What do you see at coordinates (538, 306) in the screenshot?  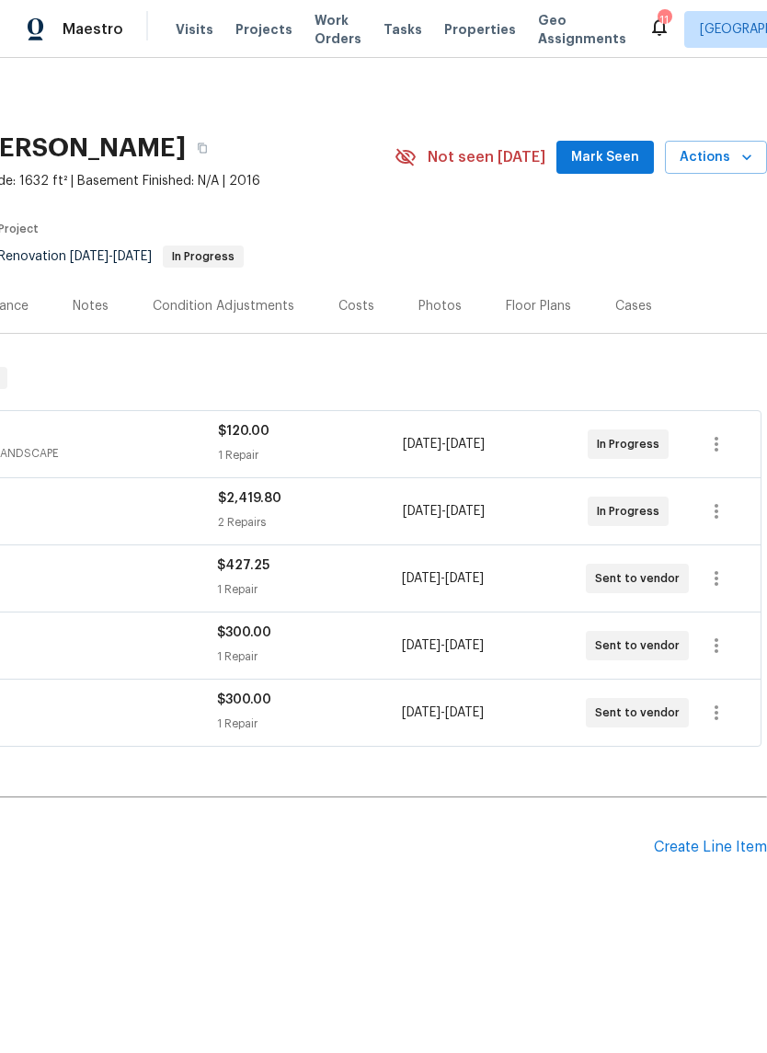 I see `div: Floor Plans` at bounding box center [538, 306].